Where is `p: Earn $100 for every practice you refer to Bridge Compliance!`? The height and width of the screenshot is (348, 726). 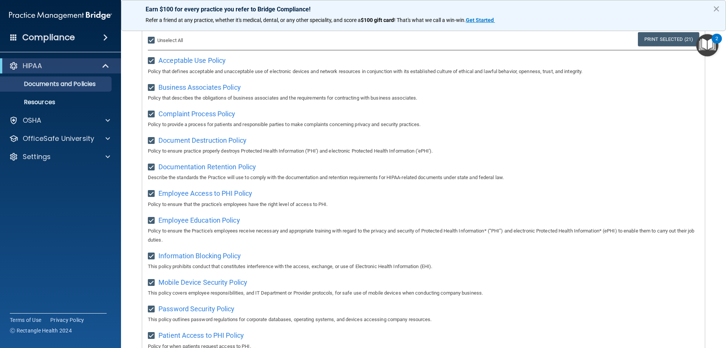 p: Earn $100 for every practice you refer to Bridge Compliance! is located at coordinates (424, 9).